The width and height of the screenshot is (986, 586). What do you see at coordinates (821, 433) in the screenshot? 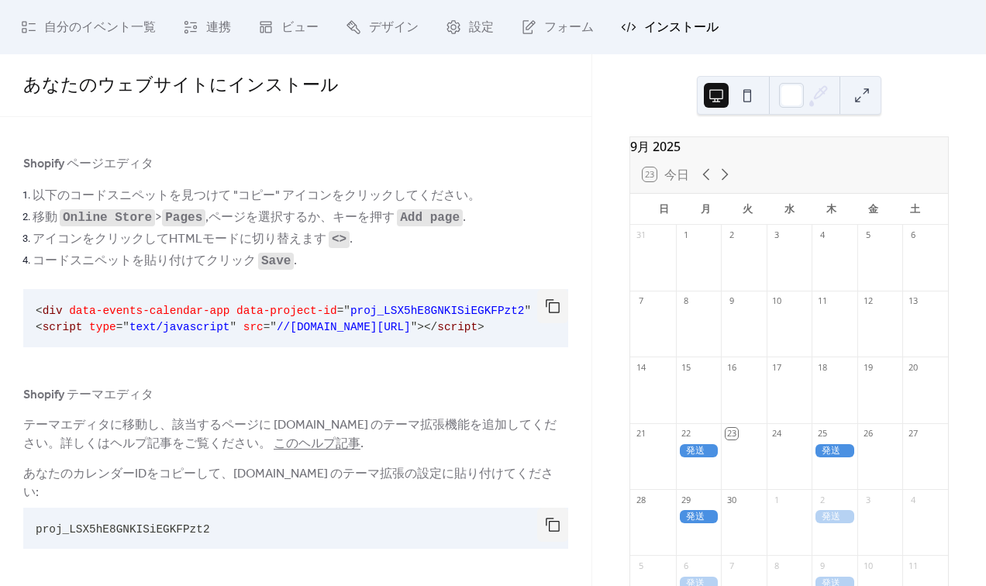
I see `div: 25` at bounding box center [821, 433].